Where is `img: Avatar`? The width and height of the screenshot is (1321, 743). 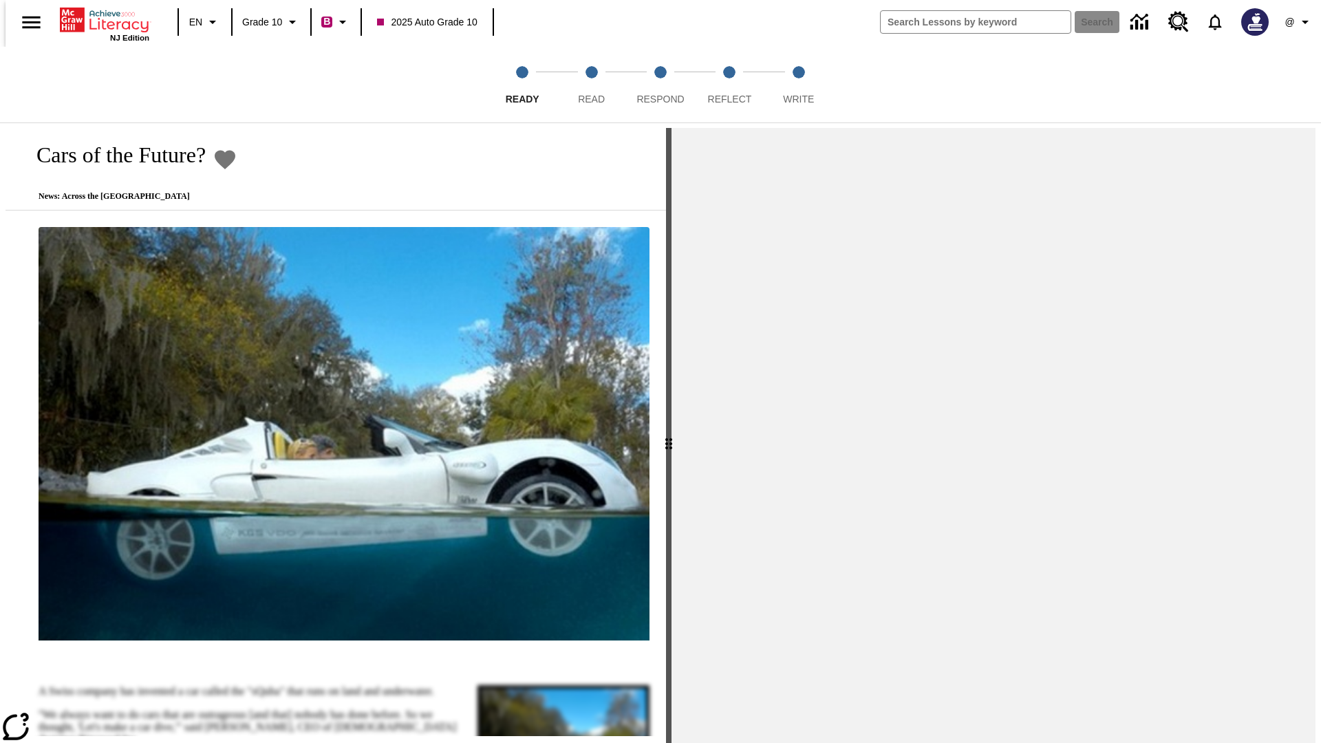
img: Avatar is located at coordinates (1255, 22).